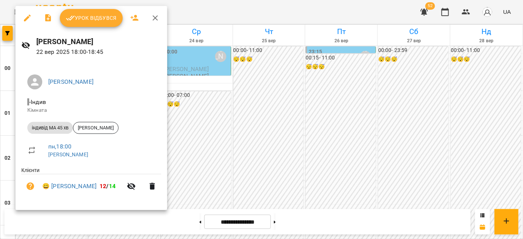 This screenshot has width=523, height=239. I want to click on a: пн , 18:00, so click(60, 146).